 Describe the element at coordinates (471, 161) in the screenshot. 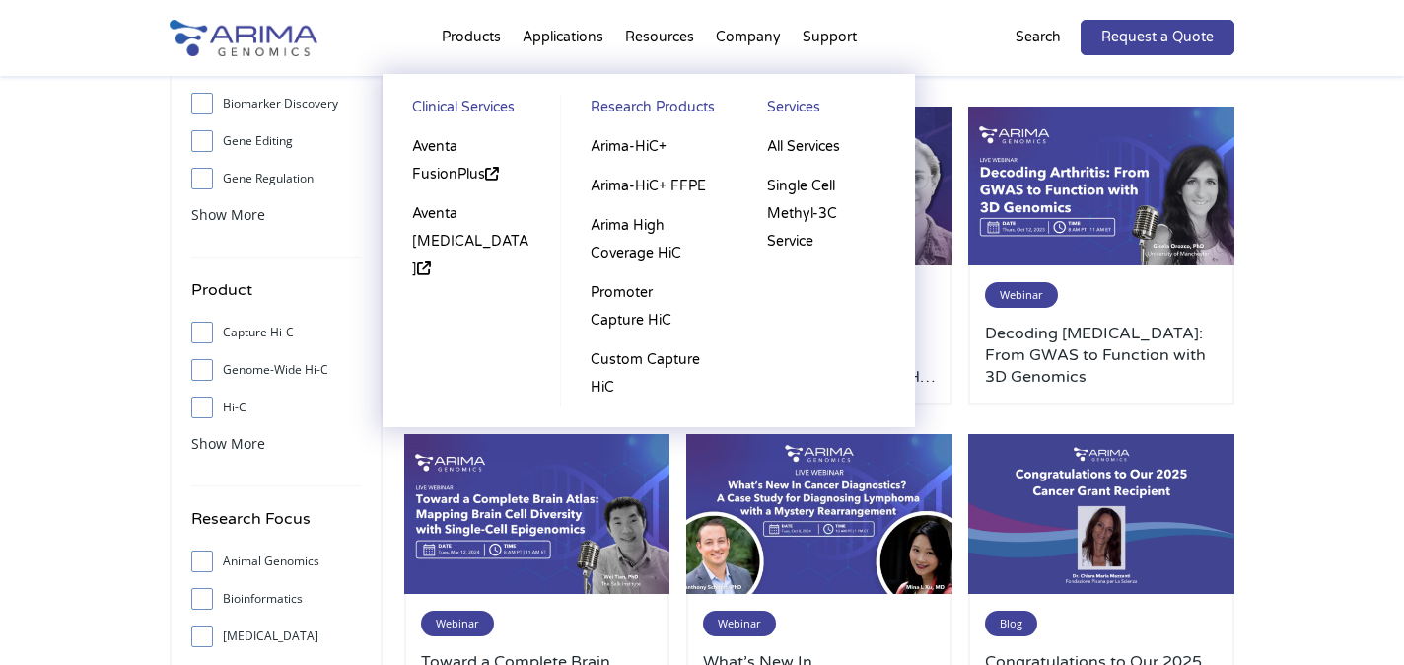

I see `a: Aventa FusionPlus` at that location.